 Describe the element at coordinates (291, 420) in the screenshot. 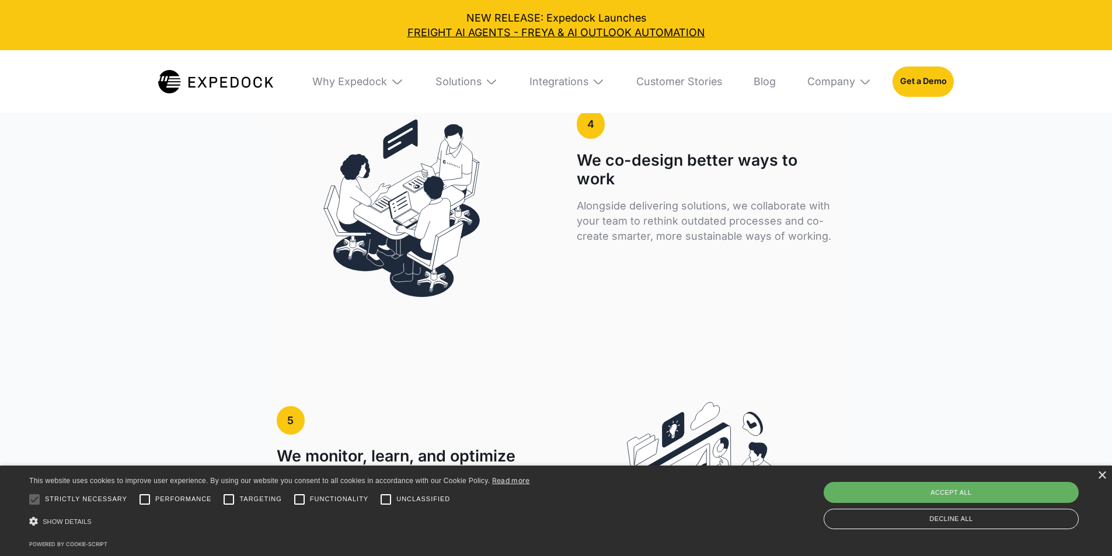

I see `a: 5` at that location.